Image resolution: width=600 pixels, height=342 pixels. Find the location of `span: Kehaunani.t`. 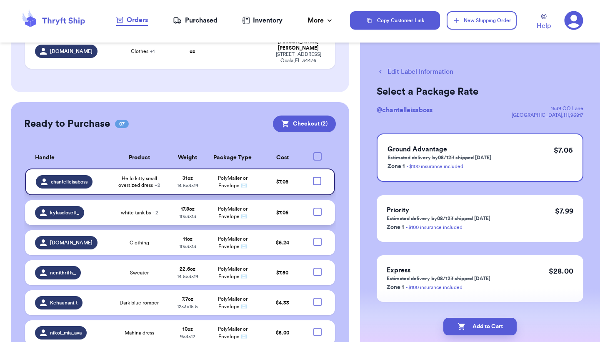

span: Kehaunani.t is located at coordinates (64, 303).